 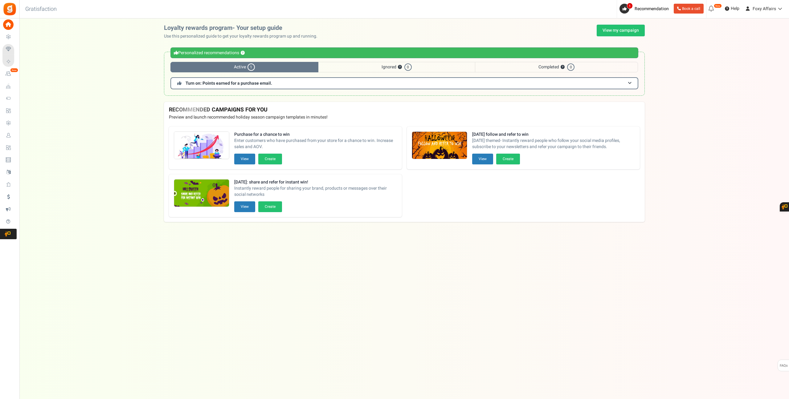 I want to click on a: 1 Recommendation, so click(x=645, y=9).